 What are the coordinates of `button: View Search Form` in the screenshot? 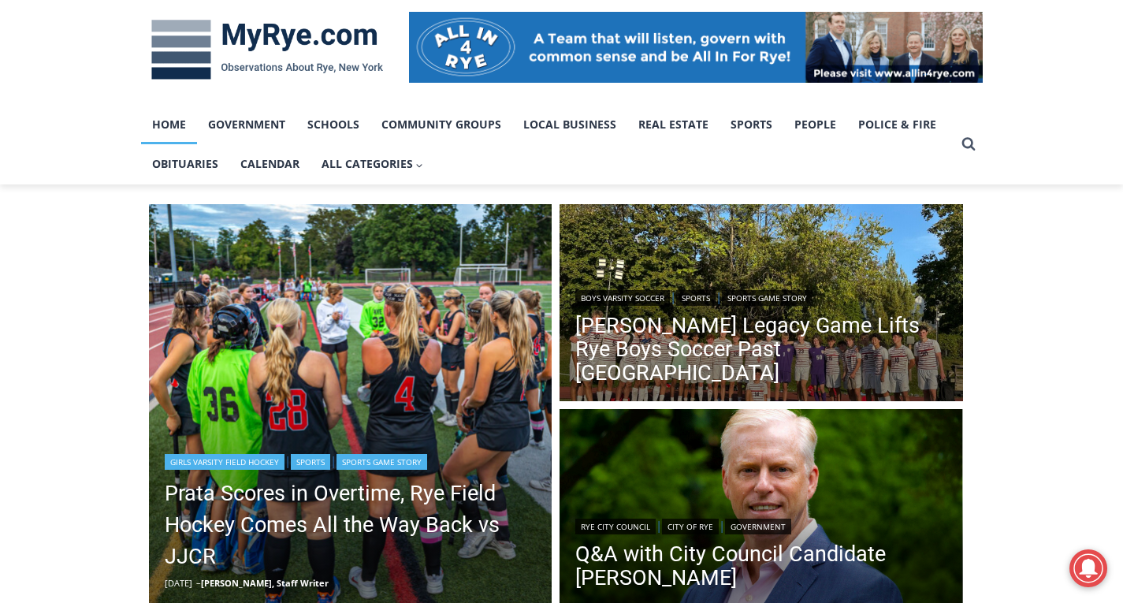 It's located at (968, 144).